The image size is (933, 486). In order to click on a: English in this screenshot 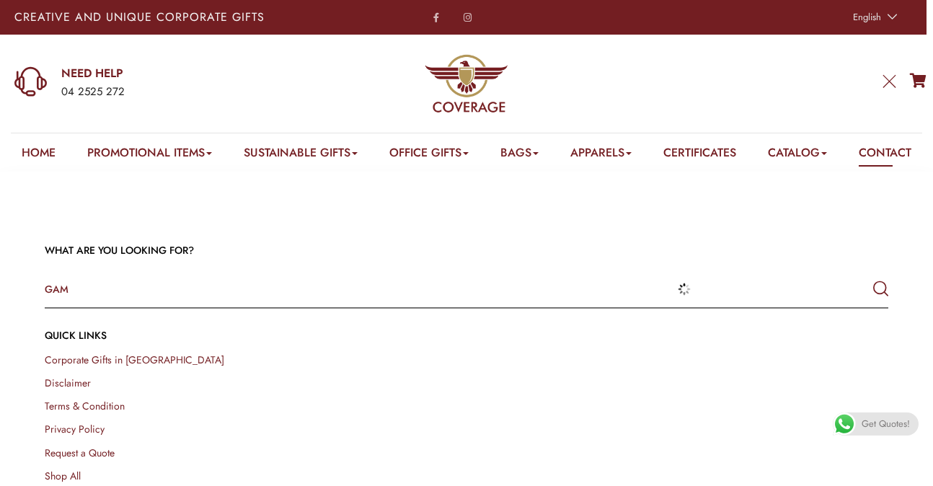, I will do `click(873, 17)`.